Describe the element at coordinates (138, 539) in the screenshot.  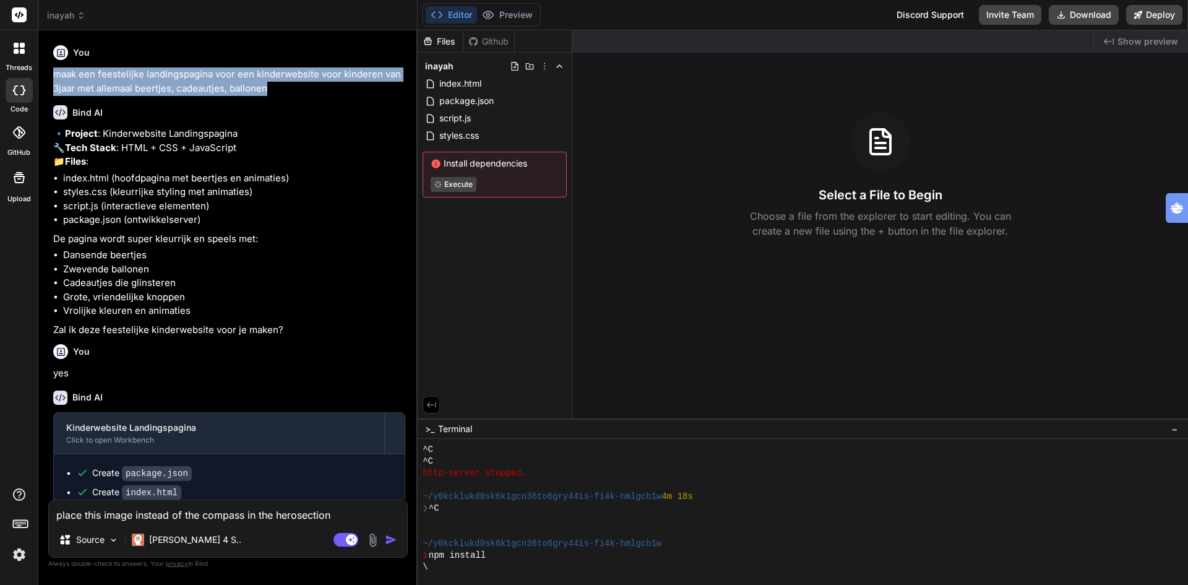
I see `img: Claude 4 Sonnet` at that location.